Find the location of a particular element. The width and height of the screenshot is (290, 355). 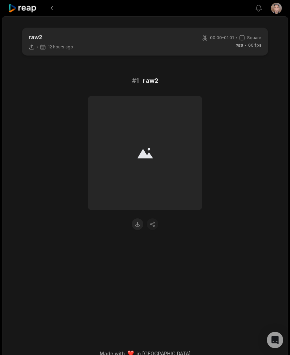

span: 00:00 - 01:01 is located at coordinates (222, 38).